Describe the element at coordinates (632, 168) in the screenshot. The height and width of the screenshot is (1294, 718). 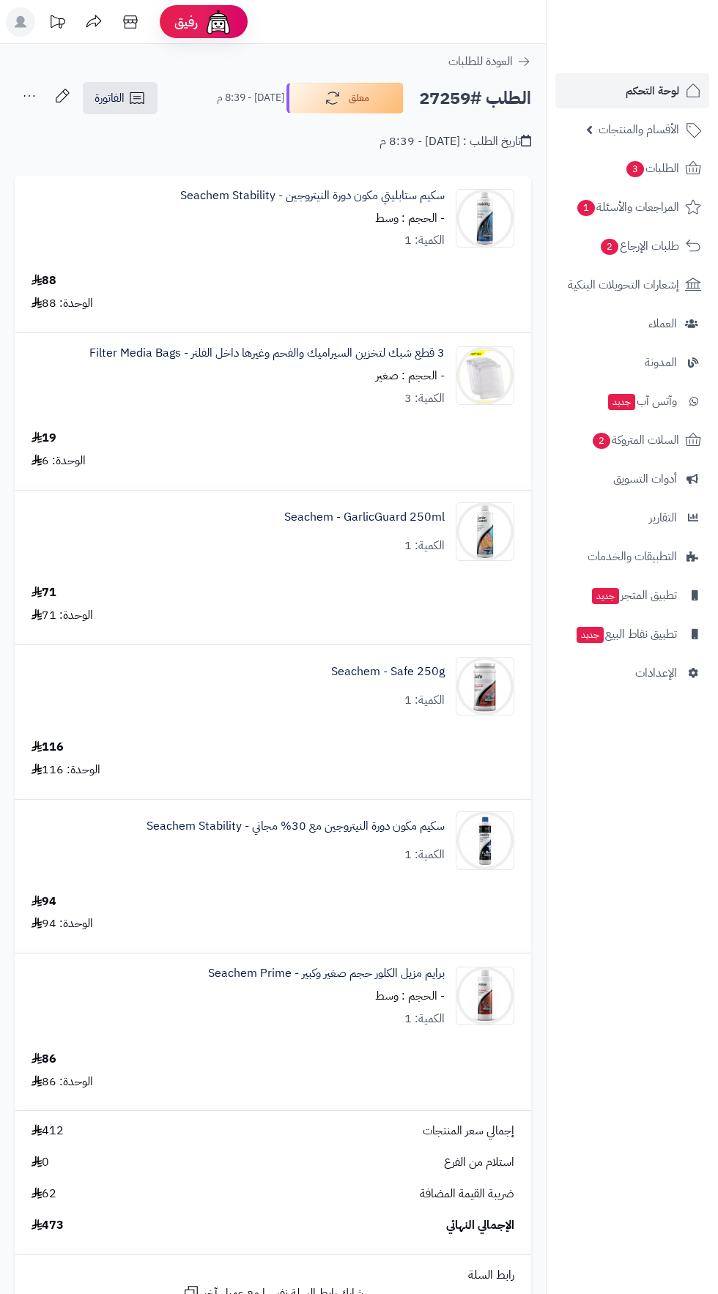
I see `a: الطلبات3` at that location.